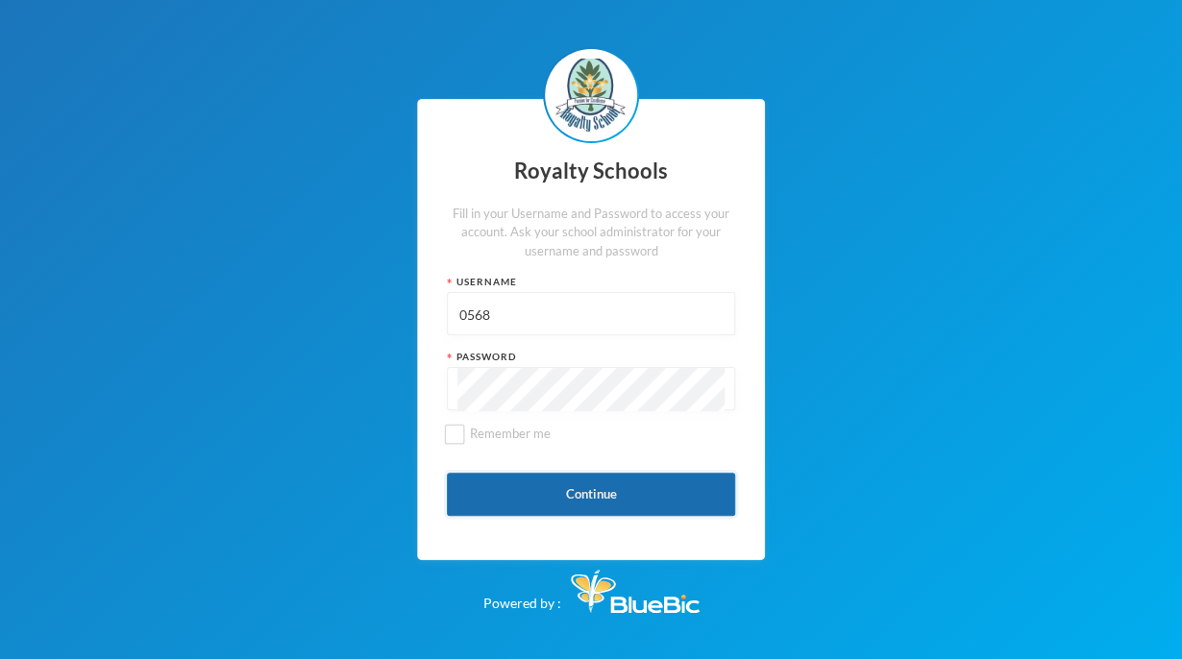 The width and height of the screenshot is (1182, 659). Describe the element at coordinates (591, 171) in the screenshot. I see `div: Royalty Schools` at that location.